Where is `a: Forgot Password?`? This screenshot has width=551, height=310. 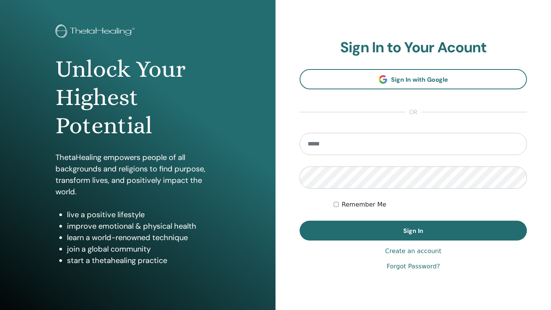 a: Forgot Password? is located at coordinates (413, 267).